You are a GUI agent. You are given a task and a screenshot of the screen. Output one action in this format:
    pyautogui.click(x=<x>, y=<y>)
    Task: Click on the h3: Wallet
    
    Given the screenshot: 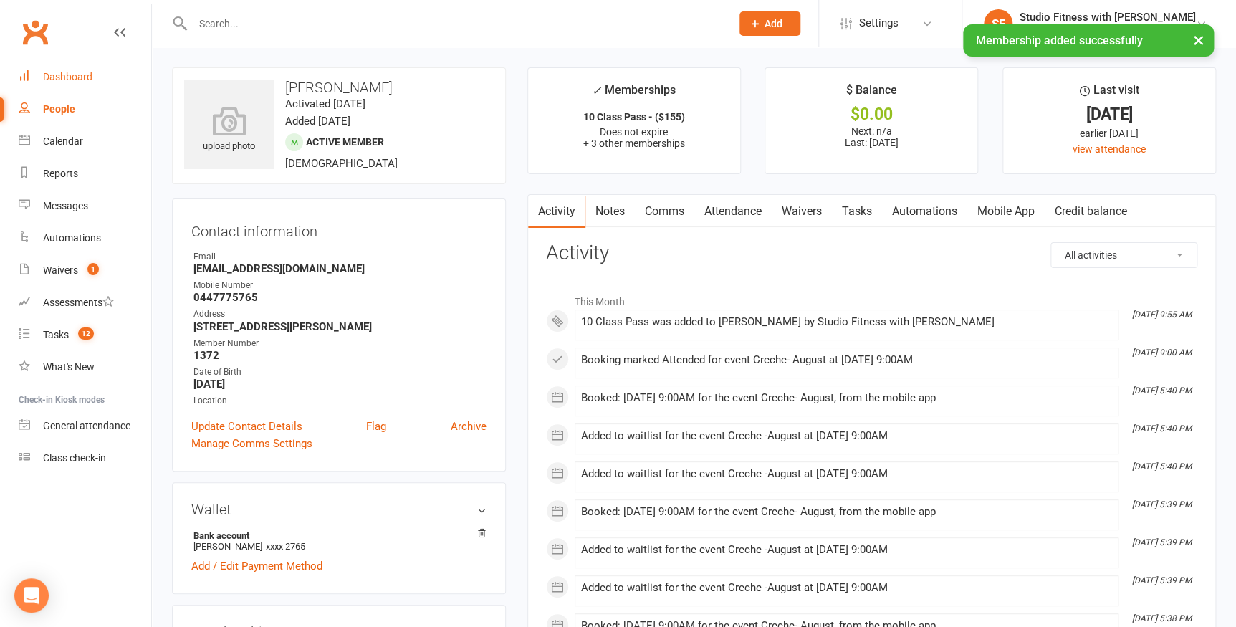 What is the action you would take?
    pyautogui.click(x=339, y=510)
    